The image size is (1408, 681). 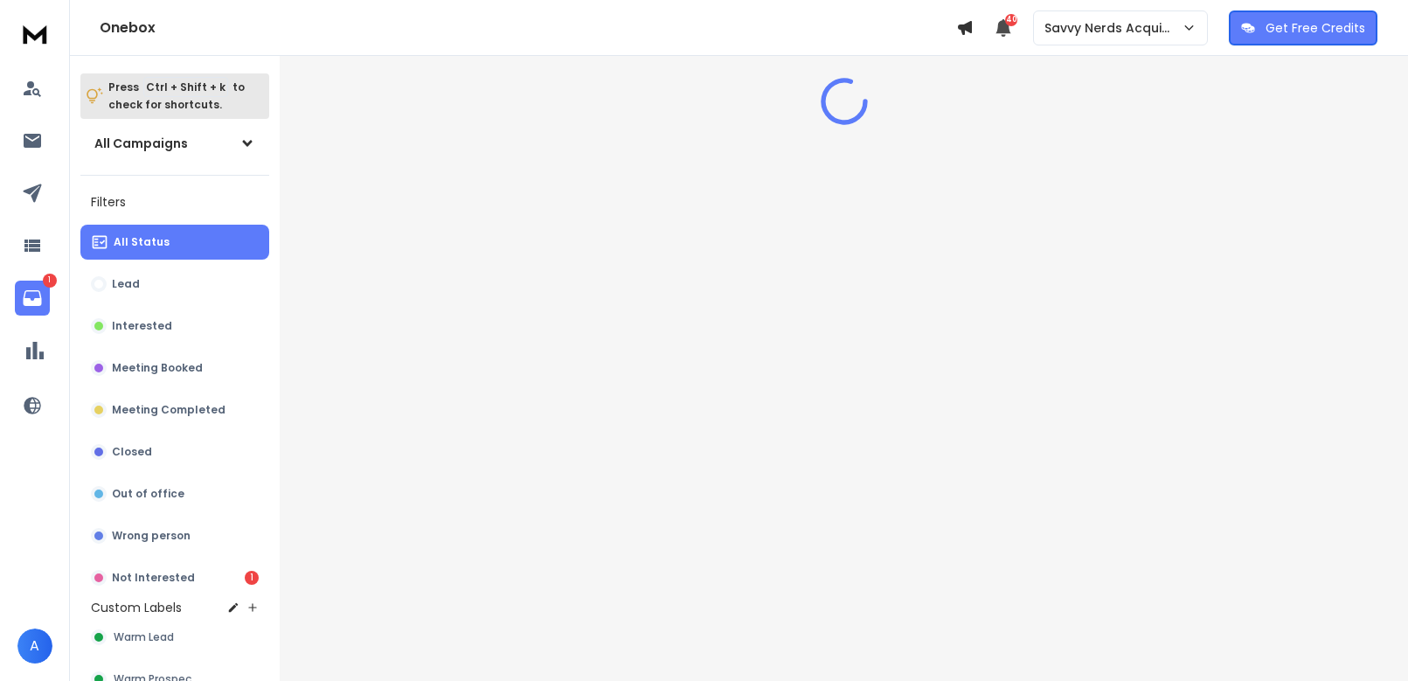 What do you see at coordinates (175, 284) in the screenshot?
I see `button: Lead` at bounding box center [175, 284].